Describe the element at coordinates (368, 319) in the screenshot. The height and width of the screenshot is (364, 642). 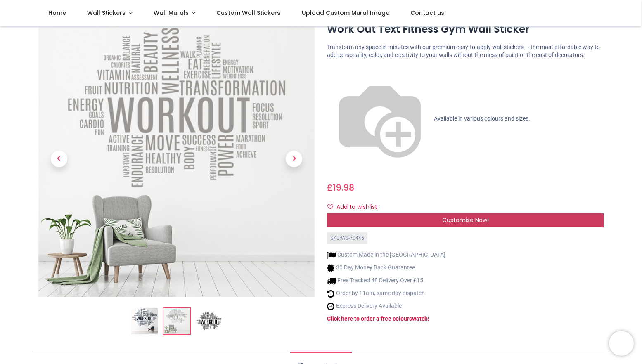
I see `strong: Click here to order a free colour` at that location.